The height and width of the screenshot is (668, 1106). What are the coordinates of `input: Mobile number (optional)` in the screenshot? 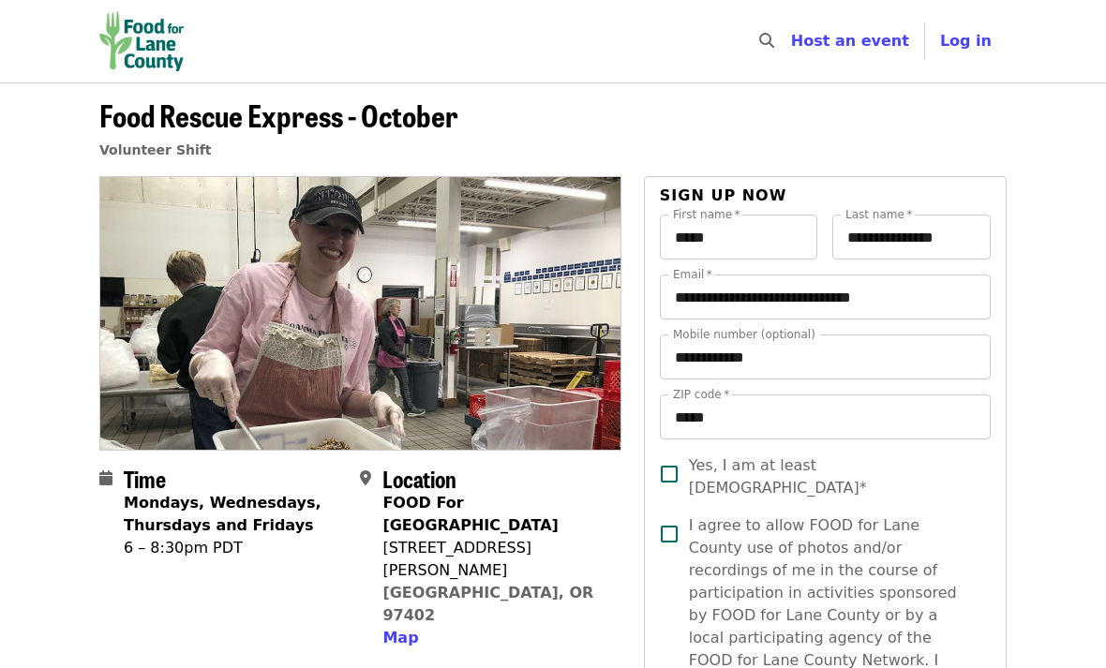 It's located at (825, 357).